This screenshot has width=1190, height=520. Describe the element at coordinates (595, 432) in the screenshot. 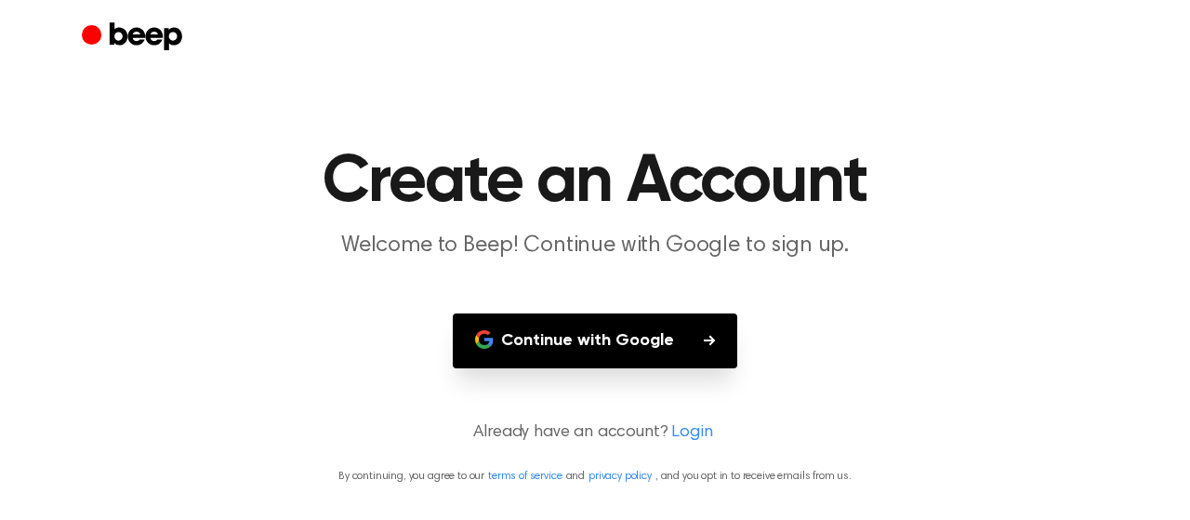

I see `p: Already have an account?` at that location.